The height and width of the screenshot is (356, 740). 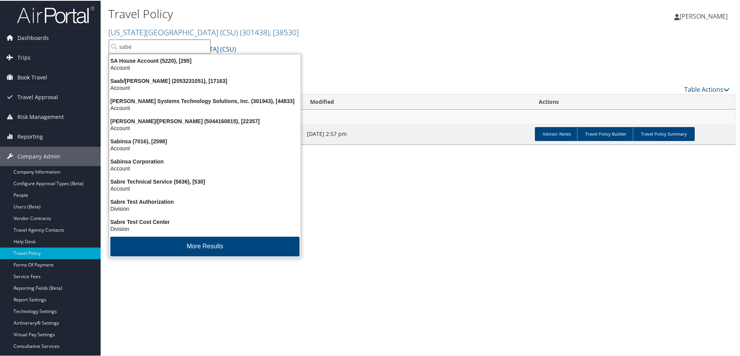 I want to click on a: Travel Policy Builder, so click(x=606, y=133).